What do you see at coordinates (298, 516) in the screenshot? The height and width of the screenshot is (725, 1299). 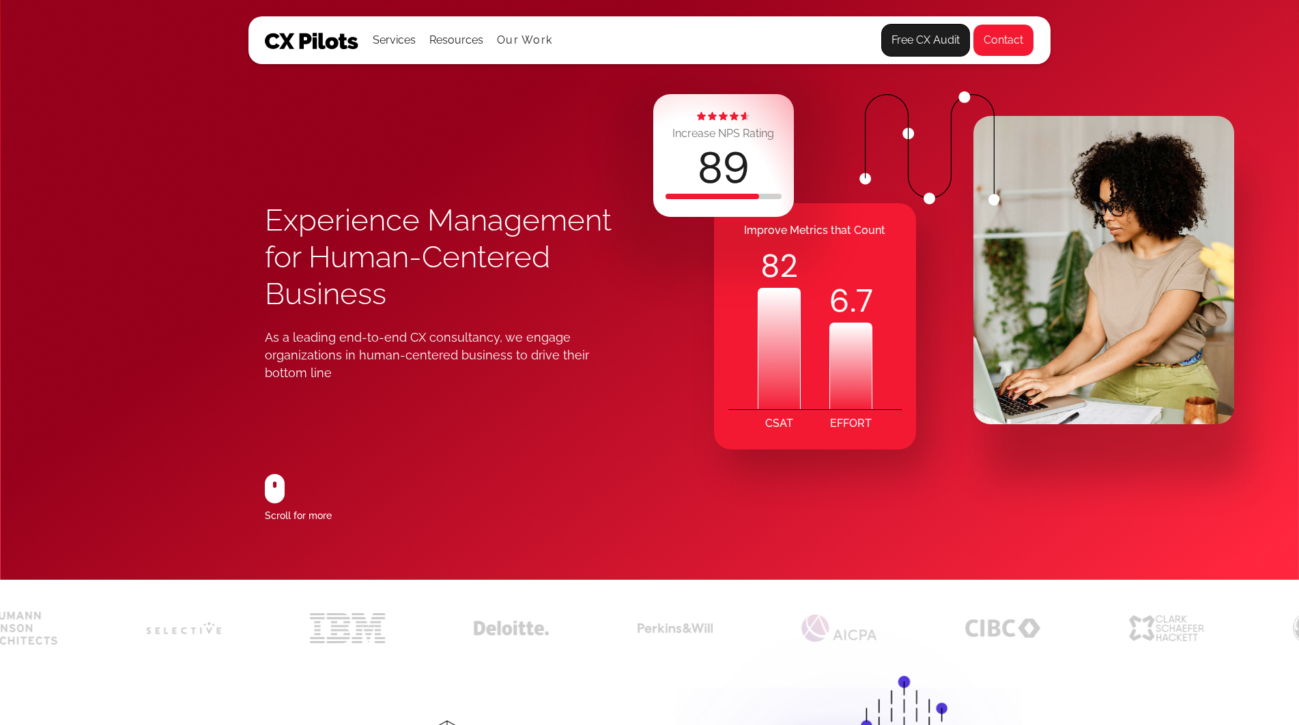 I see `div: Scroll for more` at bounding box center [298, 516].